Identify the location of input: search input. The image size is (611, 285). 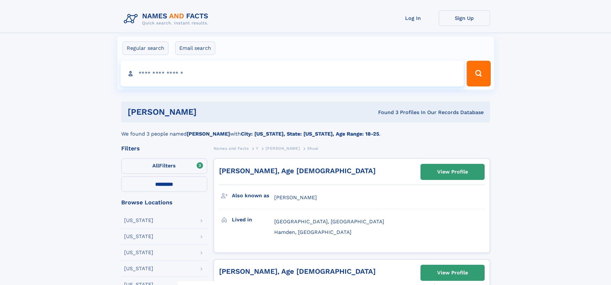
(292, 73).